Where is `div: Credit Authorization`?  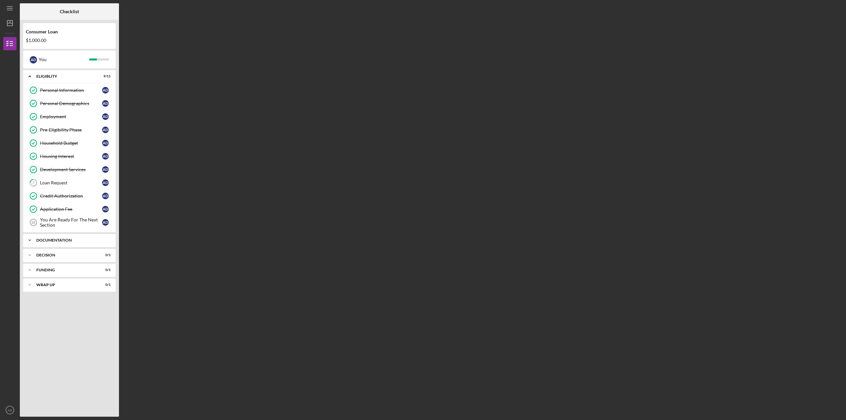 div: Credit Authorization is located at coordinates (71, 196).